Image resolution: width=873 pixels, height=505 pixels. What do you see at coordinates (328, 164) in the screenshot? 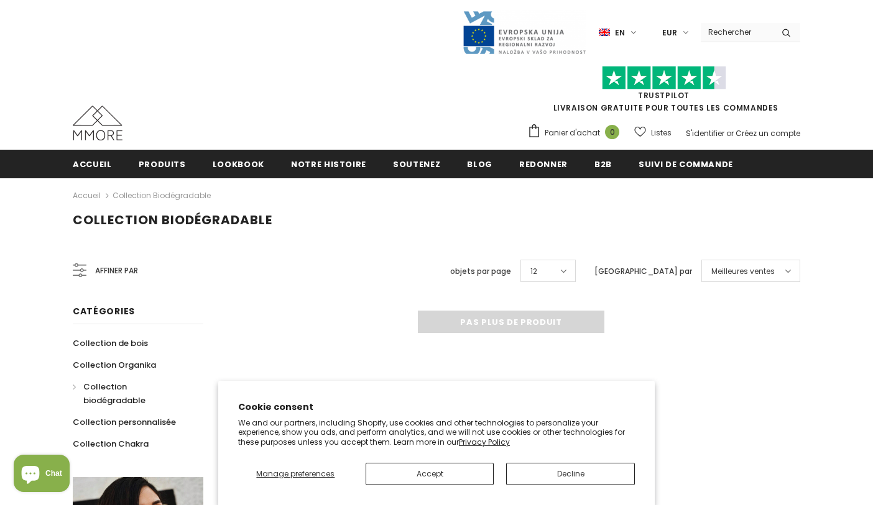
I see `span: Notre histoire` at bounding box center [328, 164].